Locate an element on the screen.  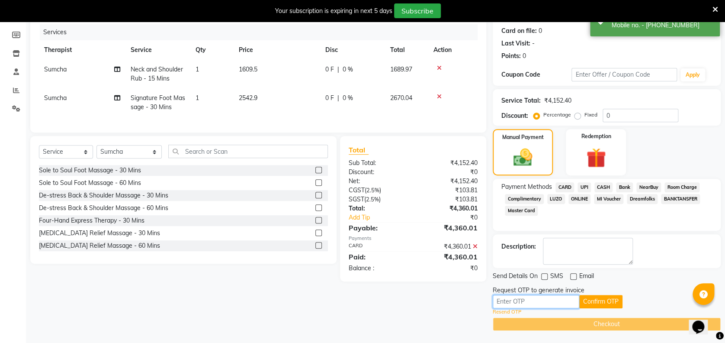
div: Services is located at coordinates (262, 32).